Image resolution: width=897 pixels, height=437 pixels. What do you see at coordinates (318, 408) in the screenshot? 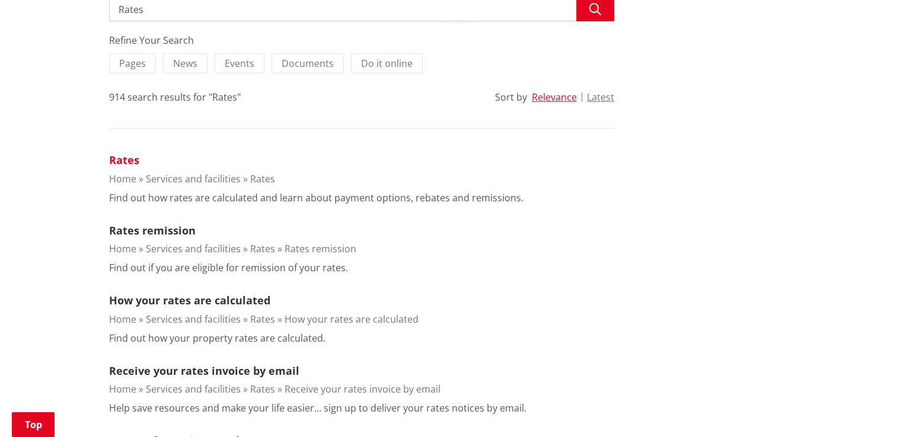
I see `p: Help save resources and make your life easier… sign up to deliver your rates notices by email.` at bounding box center [318, 408].